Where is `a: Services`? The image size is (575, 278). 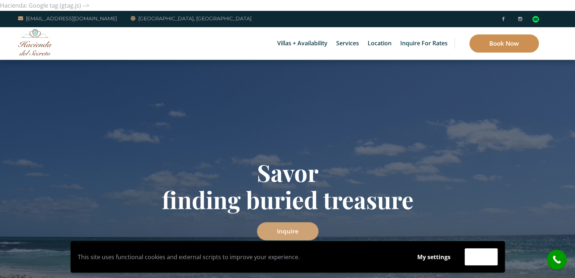 a: Services is located at coordinates (348, 43).